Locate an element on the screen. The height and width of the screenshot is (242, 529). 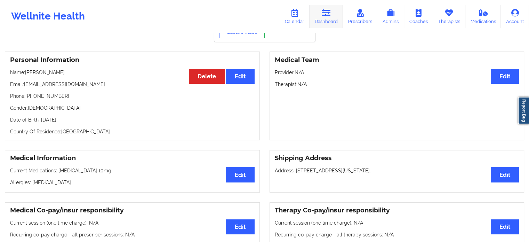
a: Calendar is located at coordinates (295, 16).